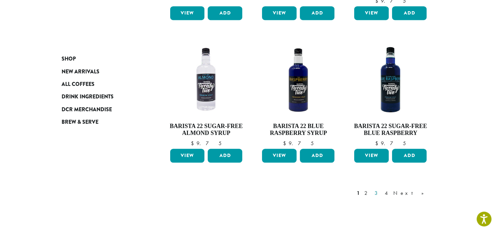 This screenshot has height=233, width=498. What do you see at coordinates (377, 193) in the screenshot?
I see `a: 3` at bounding box center [377, 193].